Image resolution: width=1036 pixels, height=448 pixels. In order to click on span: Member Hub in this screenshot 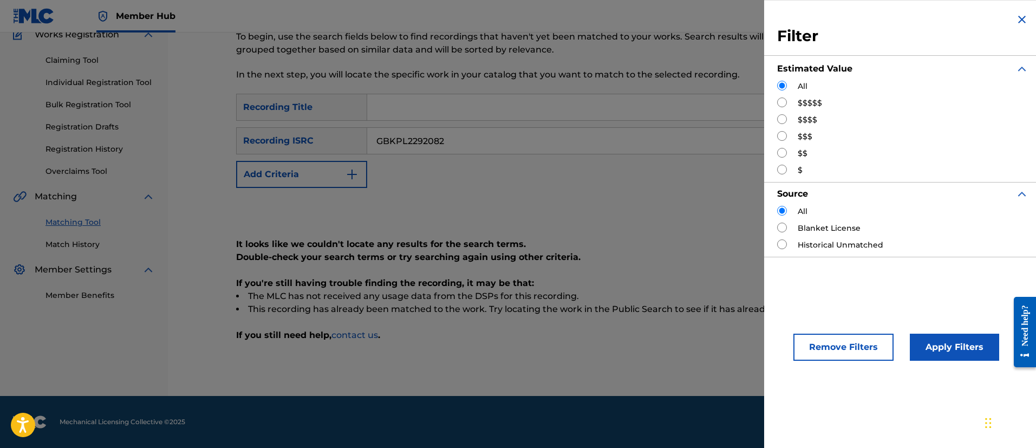, I will do `click(146, 16)`.